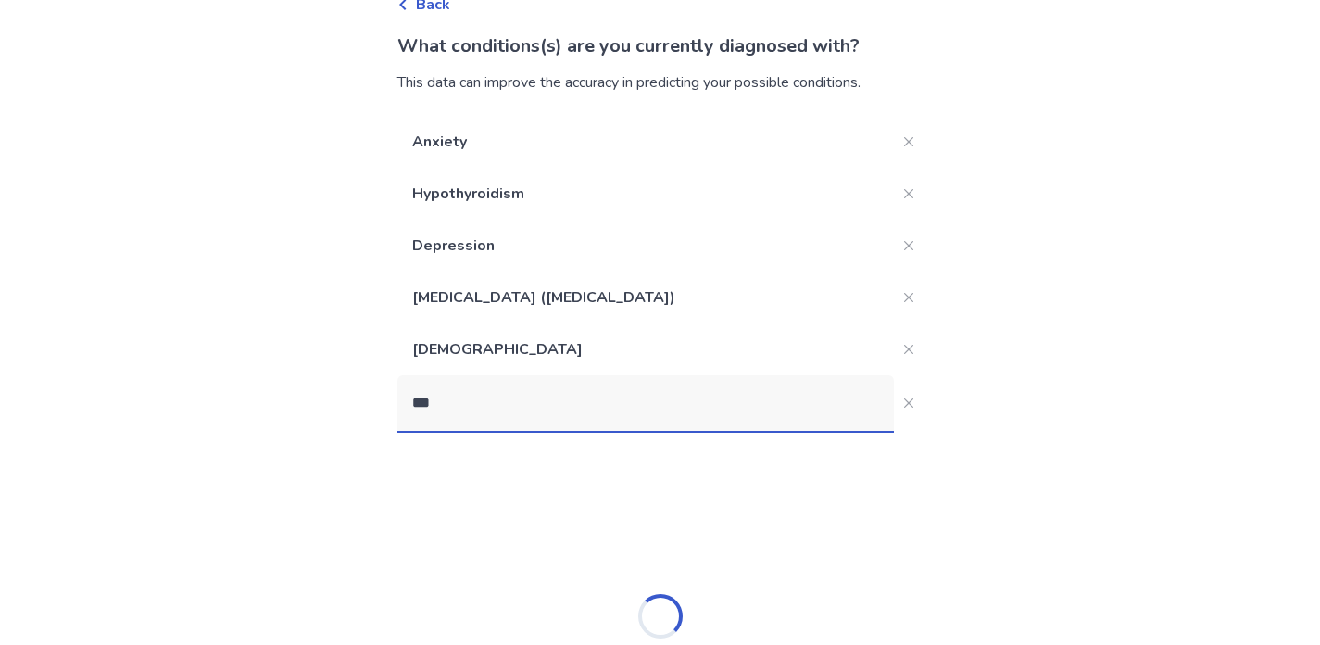 This screenshot has width=1320, height=645. Describe the element at coordinates (646, 194) in the screenshot. I see `p: Hypothyroidism` at that location.